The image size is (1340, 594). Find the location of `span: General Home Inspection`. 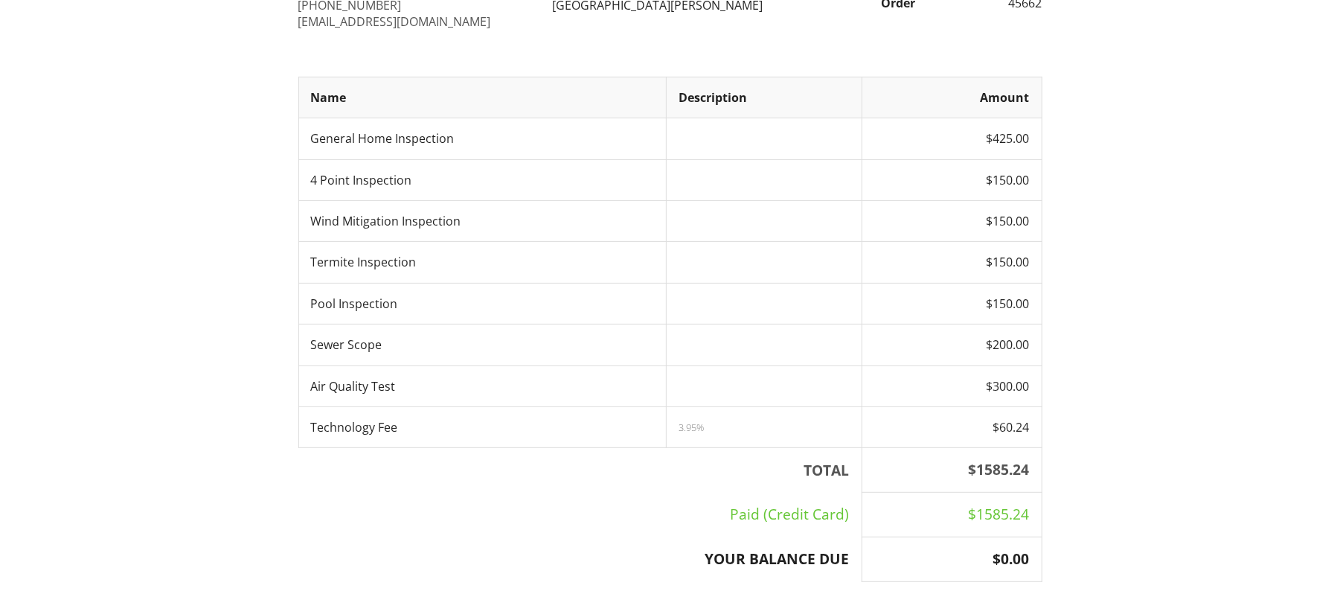

span: General Home Inspection is located at coordinates (382, 138).